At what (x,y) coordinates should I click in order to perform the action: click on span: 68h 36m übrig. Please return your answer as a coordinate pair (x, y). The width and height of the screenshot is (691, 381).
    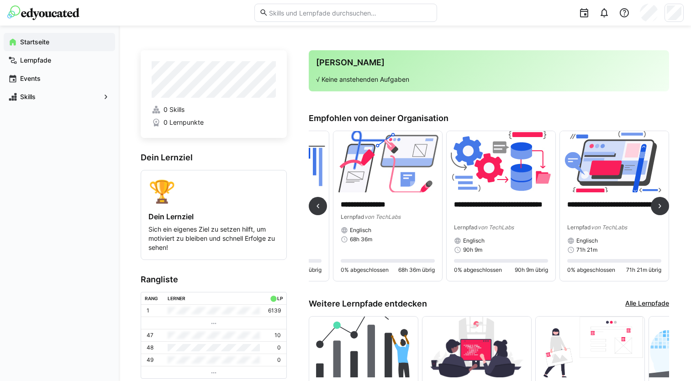
    Looking at the image, I should click on (417, 270).